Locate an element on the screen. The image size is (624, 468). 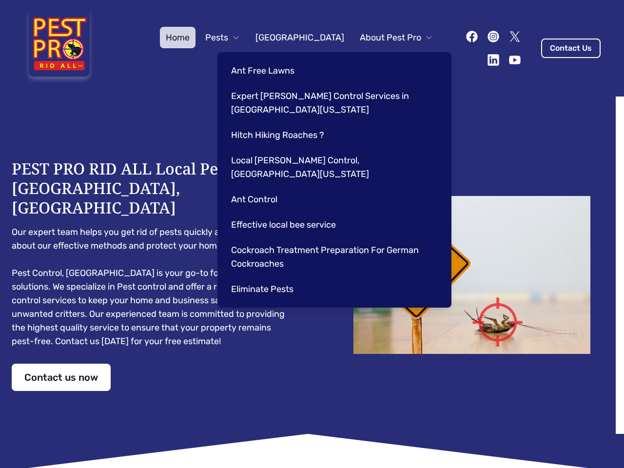
a: Contact Us is located at coordinates (571, 48).